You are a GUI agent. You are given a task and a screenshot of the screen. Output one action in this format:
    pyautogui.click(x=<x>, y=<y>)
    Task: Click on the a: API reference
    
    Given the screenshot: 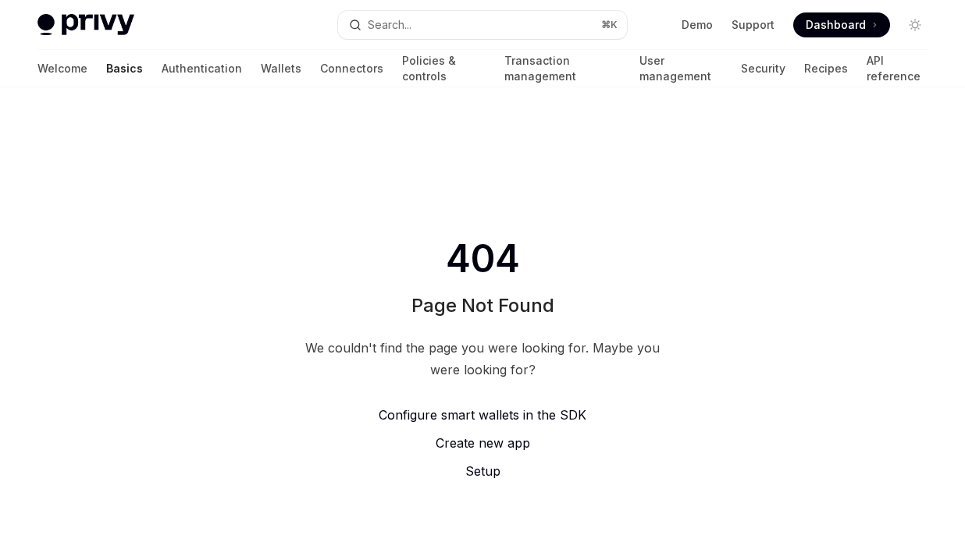 What is the action you would take?
    pyautogui.click(x=897, y=69)
    